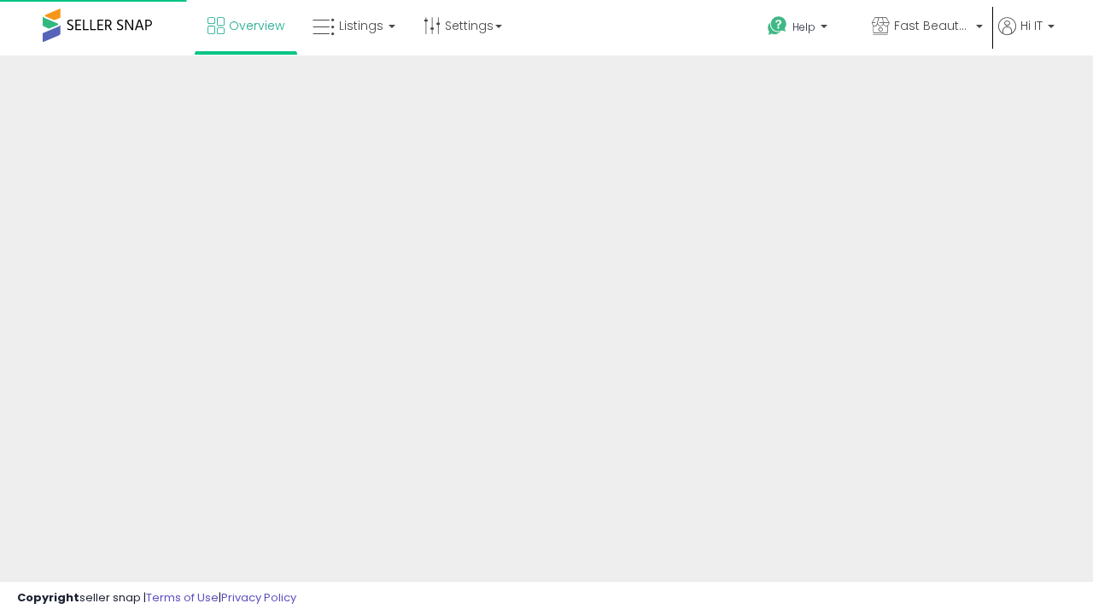  What do you see at coordinates (1031, 26) in the screenshot?
I see `span: Hi IT` at bounding box center [1031, 26].